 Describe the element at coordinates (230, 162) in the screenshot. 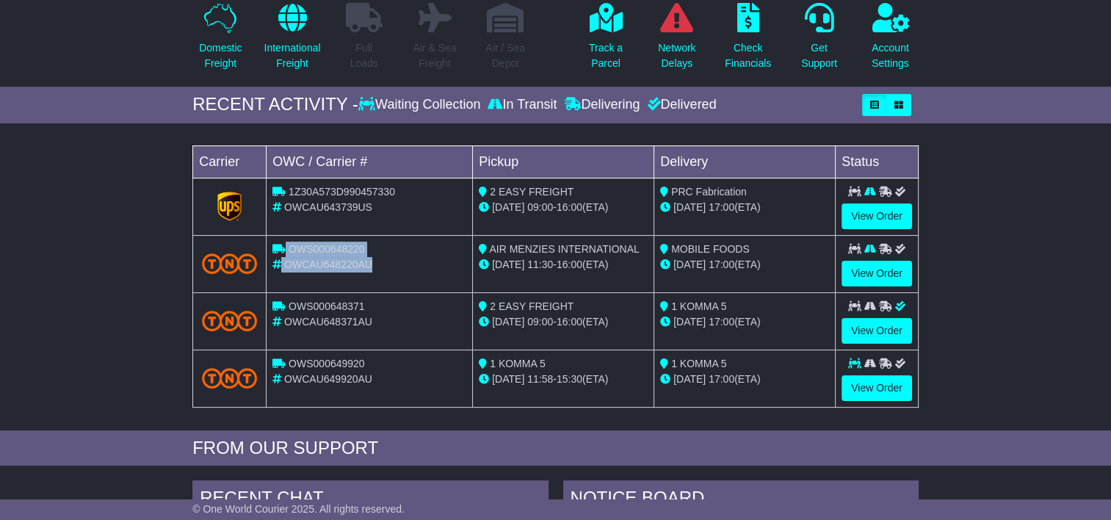

I see `td: Carrier` at that location.